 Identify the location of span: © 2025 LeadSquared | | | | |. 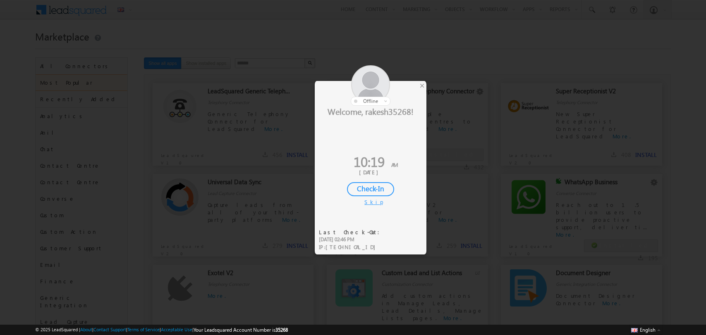
(161, 330).